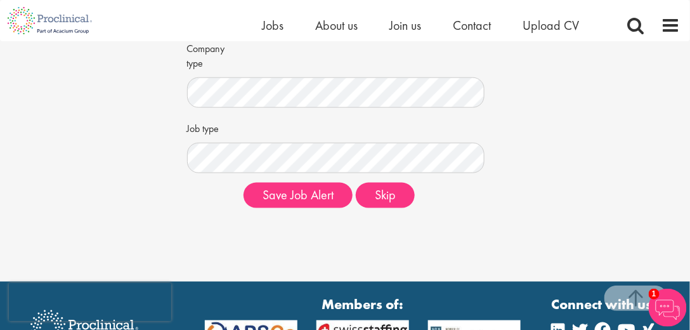 The width and height of the screenshot is (690, 330). Describe the element at coordinates (405, 25) in the screenshot. I see `a: Join us` at that location.